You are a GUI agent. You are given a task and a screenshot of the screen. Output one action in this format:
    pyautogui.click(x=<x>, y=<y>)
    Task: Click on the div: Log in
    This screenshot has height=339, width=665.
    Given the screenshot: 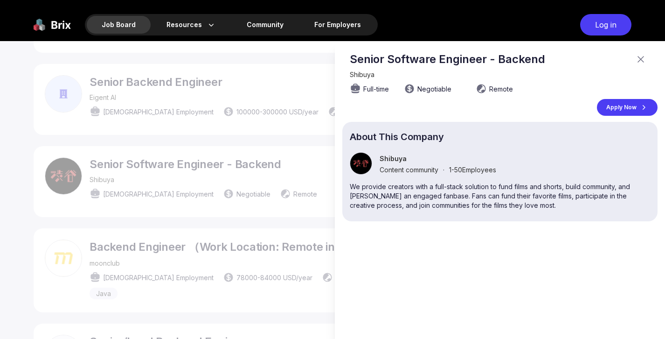 What is the action you would take?
    pyautogui.click(x=606, y=25)
    